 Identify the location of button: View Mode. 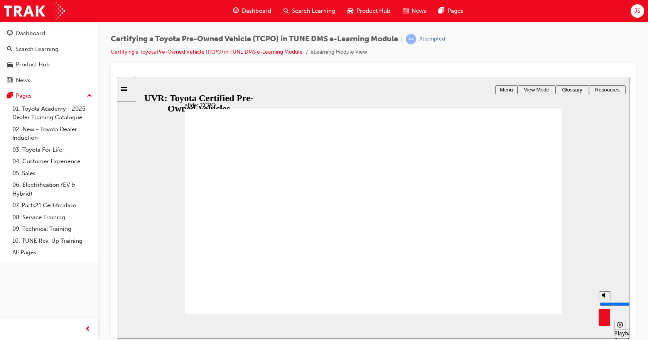
(420, 13).